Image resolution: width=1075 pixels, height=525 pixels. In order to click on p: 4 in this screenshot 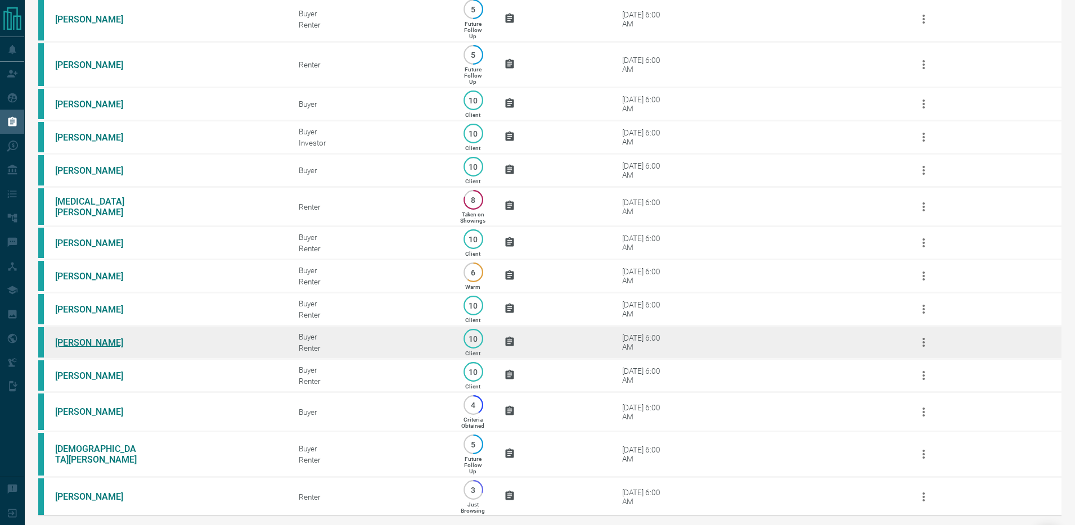, I will do `click(473, 405)`.